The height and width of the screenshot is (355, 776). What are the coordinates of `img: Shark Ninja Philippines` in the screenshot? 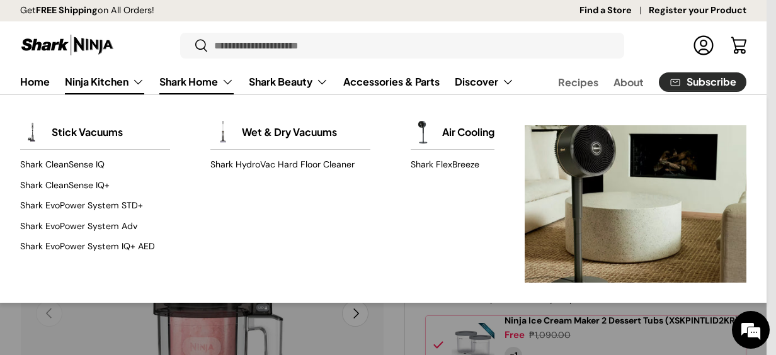 It's located at (67, 45).